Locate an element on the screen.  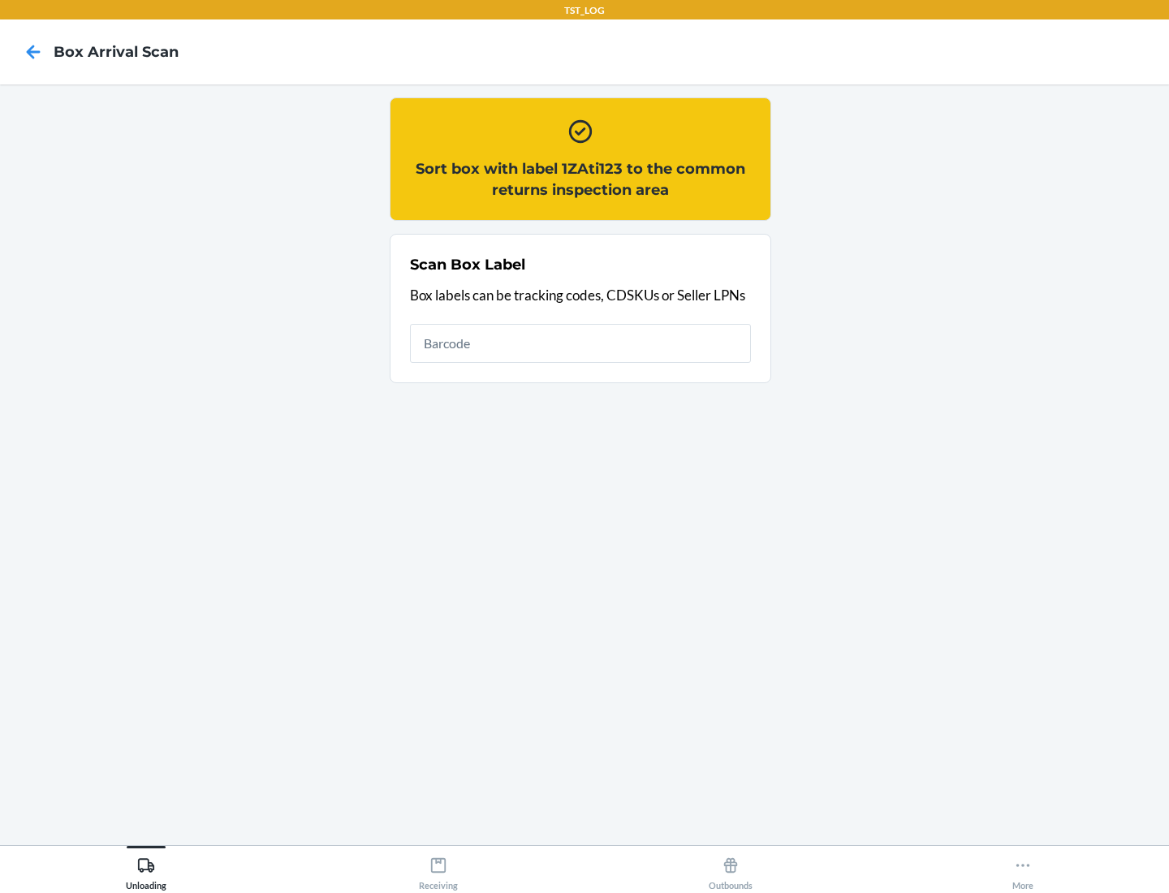
div: Unloading is located at coordinates (146, 870).